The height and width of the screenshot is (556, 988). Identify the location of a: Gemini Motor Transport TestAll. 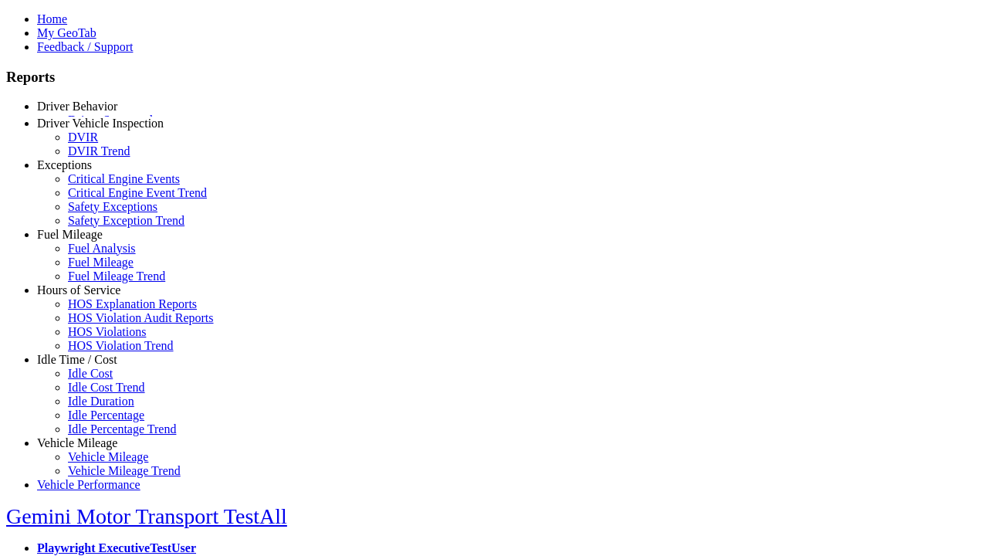
(147, 515).